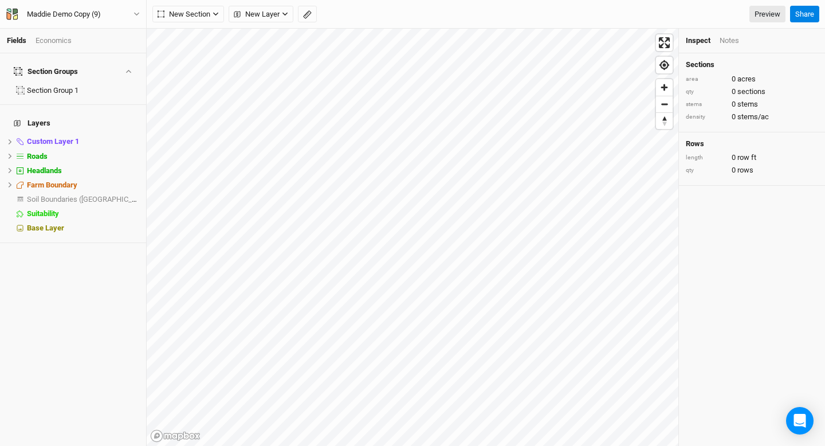 This screenshot has height=446, width=825. I want to click on span: Base Layer, so click(45, 228).